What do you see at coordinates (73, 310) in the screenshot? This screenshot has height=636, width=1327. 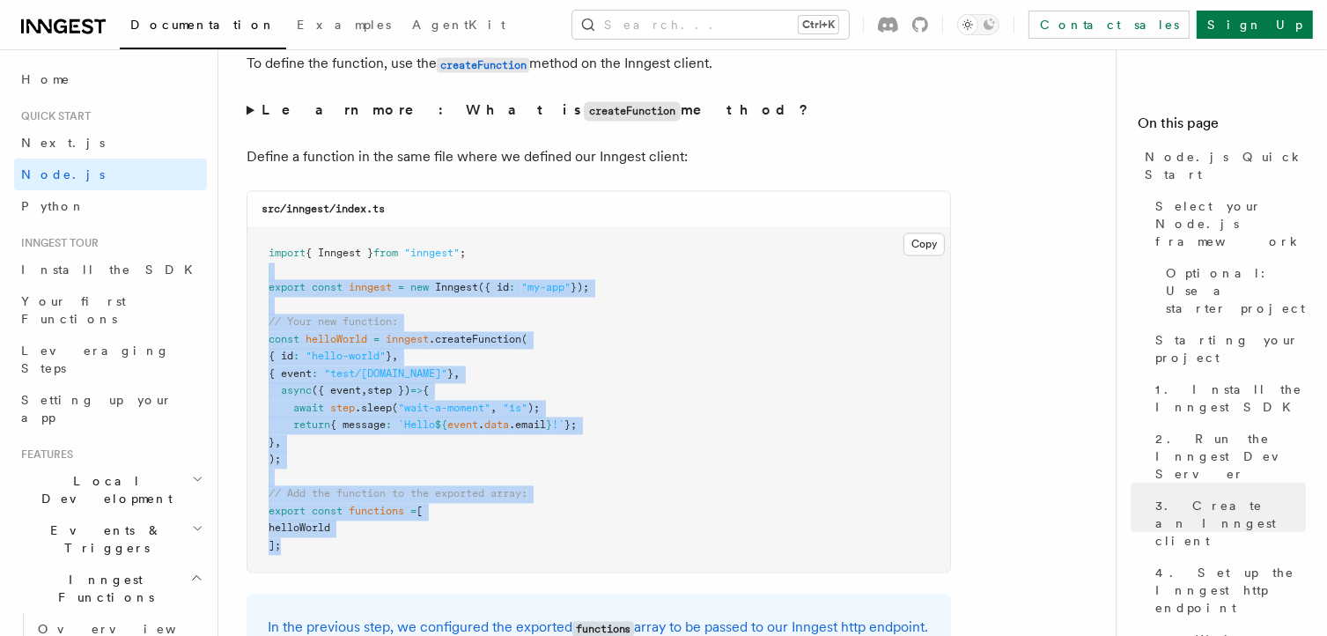 I see `span: Your first Functions` at bounding box center [73, 310].